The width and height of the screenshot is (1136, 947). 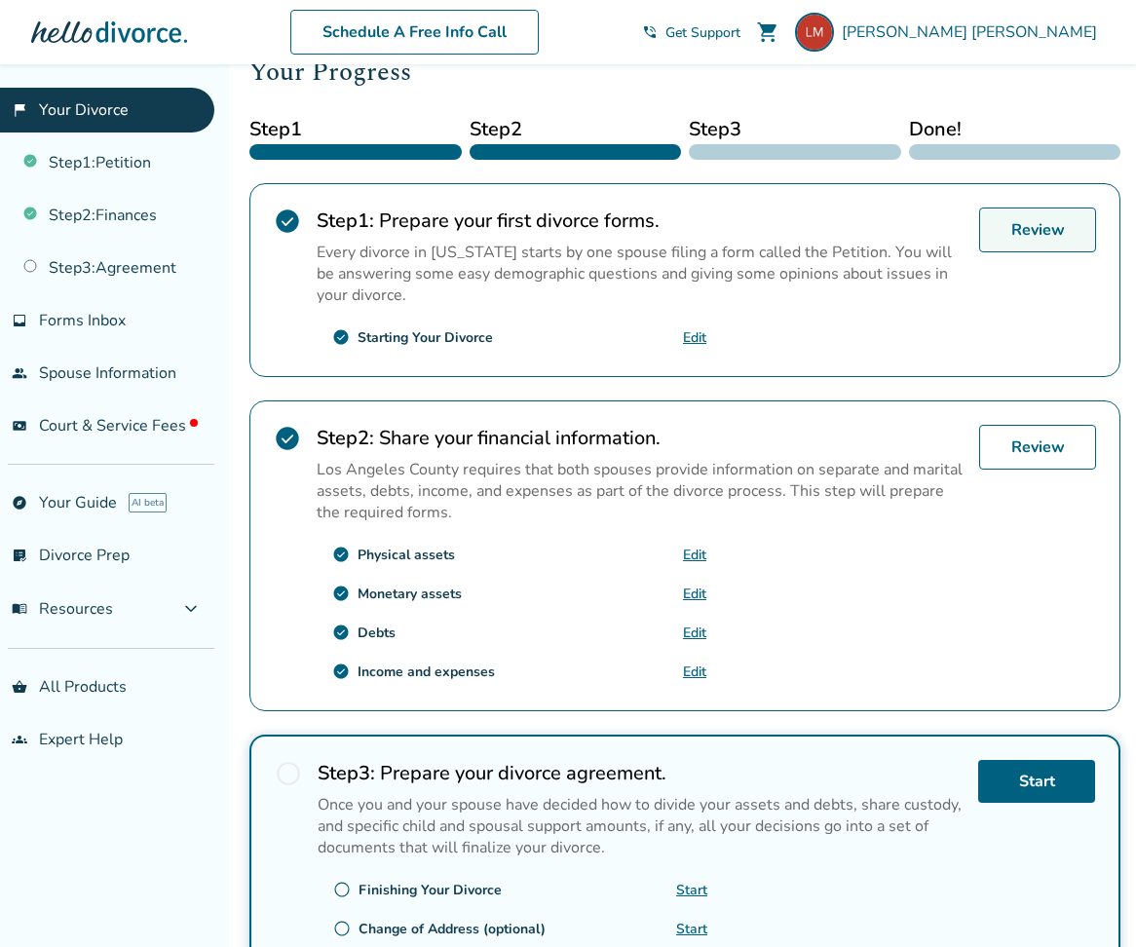 What do you see at coordinates (576, 130) in the screenshot?
I see `span: Step 2` at bounding box center [576, 130].